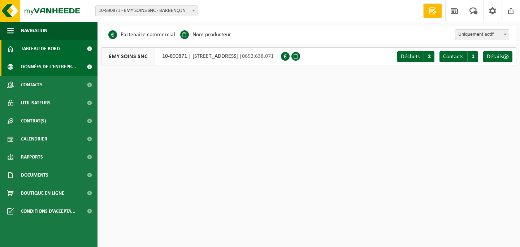  I want to click on span: Détails, so click(495, 57).